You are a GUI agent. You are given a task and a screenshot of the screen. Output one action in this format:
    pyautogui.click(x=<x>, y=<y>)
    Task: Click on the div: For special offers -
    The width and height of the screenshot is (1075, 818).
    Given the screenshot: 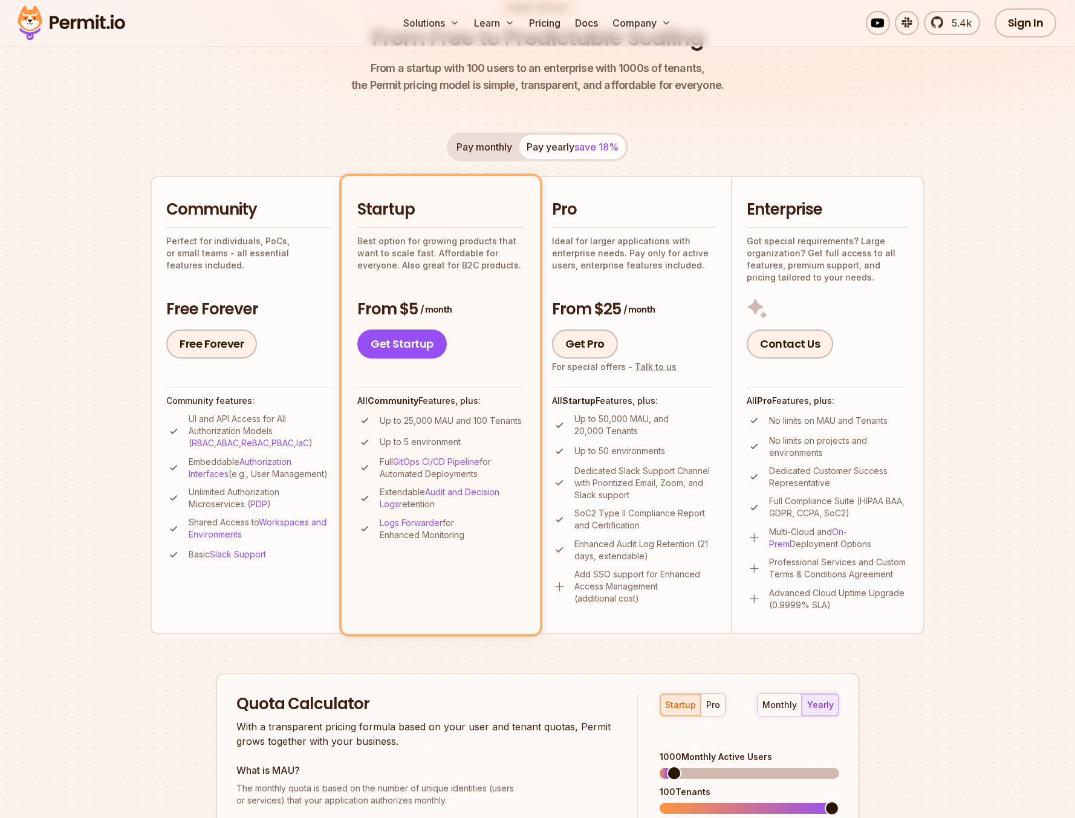 What is the action you would take?
    pyautogui.click(x=614, y=367)
    